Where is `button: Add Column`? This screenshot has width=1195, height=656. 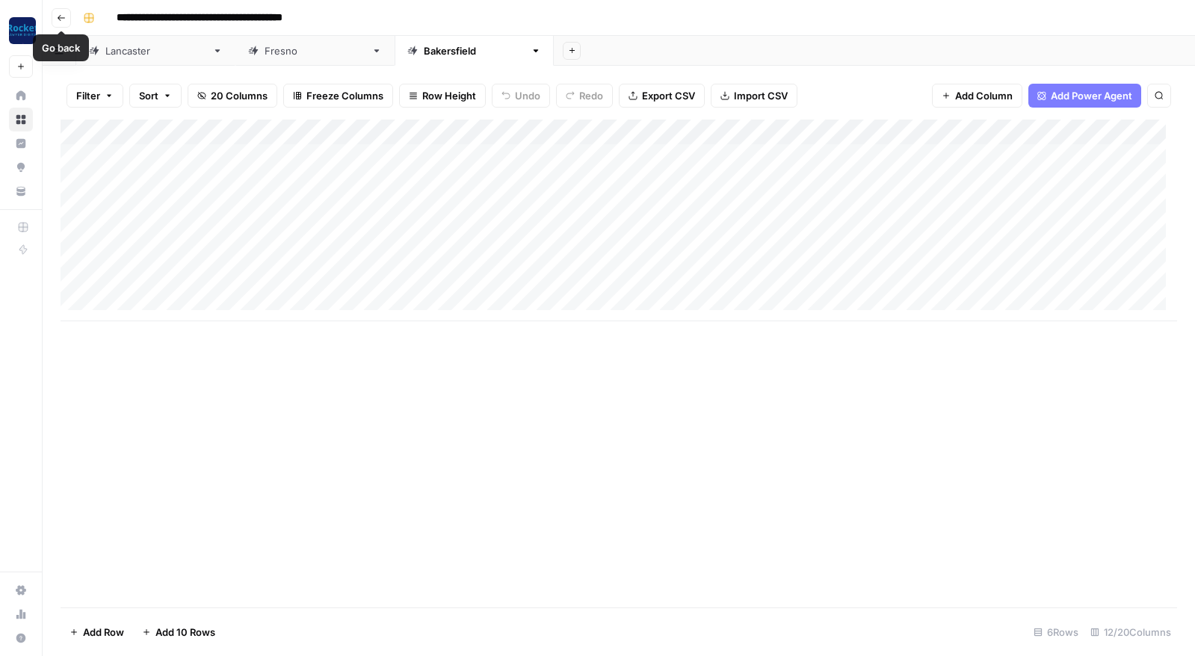
button: Add Column is located at coordinates (977, 96).